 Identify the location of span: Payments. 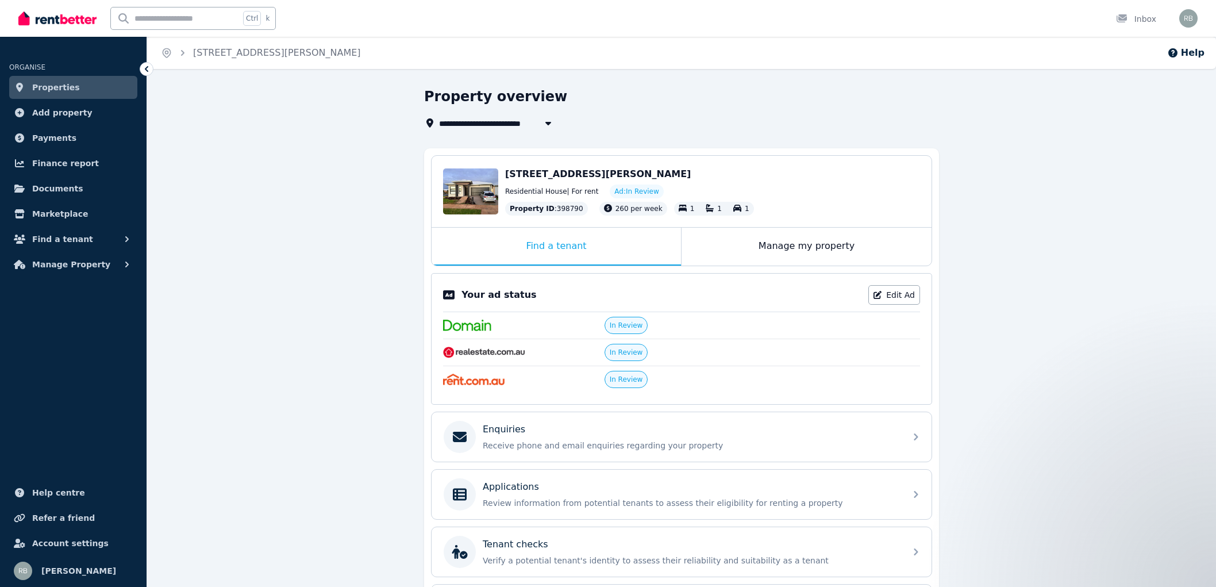
(54, 138).